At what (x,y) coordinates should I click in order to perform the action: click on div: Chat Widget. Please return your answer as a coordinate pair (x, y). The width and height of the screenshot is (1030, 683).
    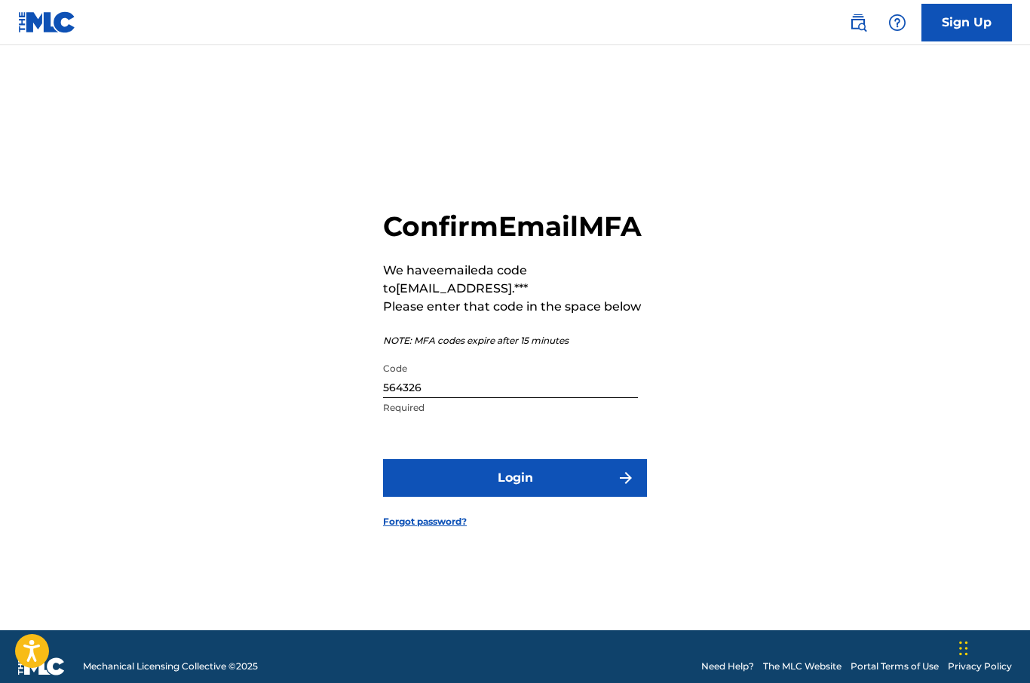
    Looking at the image, I should click on (992, 647).